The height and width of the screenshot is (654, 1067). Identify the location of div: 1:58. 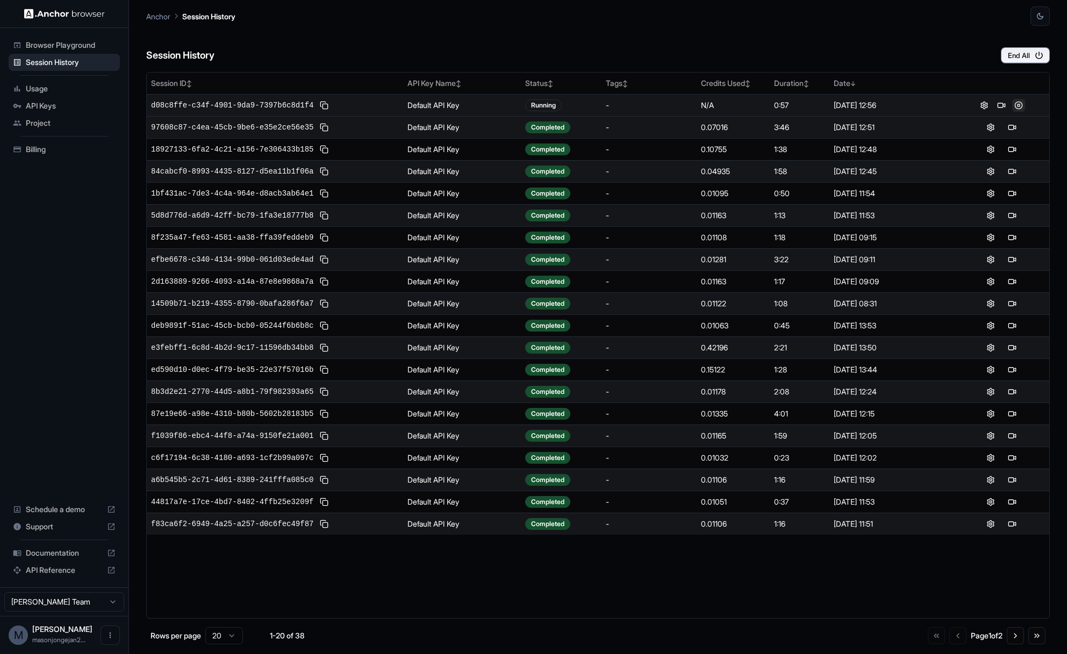
(800, 172).